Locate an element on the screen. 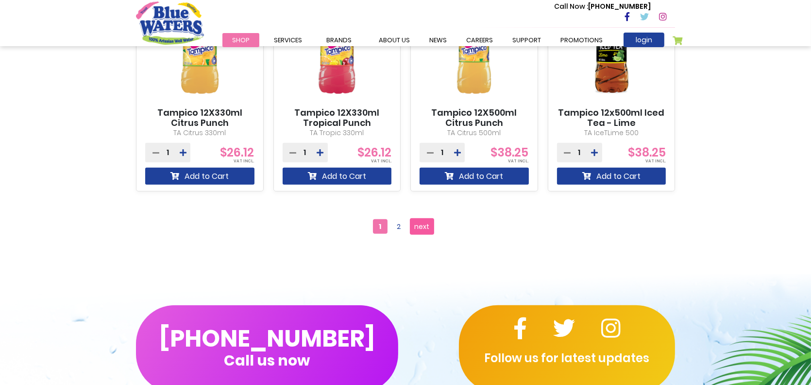 This screenshot has width=811, height=385. p: Follow us for latest updates is located at coordinates (567, 358).